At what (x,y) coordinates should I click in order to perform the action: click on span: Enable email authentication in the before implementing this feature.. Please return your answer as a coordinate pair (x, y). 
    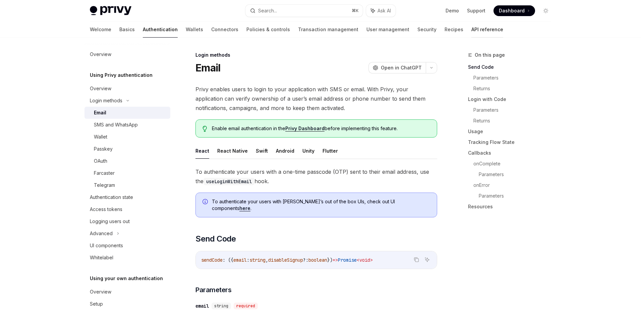
    Looking at the image, I should click on (321, 128).